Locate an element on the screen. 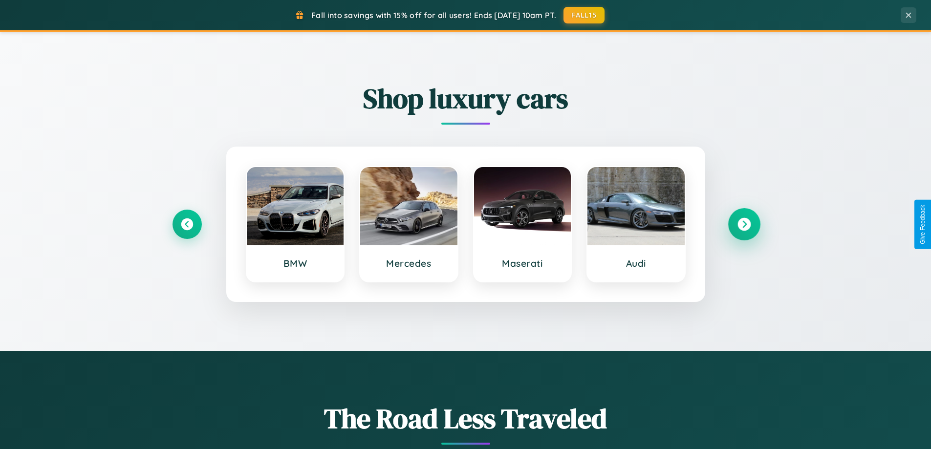 Image resolution: width=931 pixels, height=449 pixels. h3: Mercedes is located at coordinates (408, 263).